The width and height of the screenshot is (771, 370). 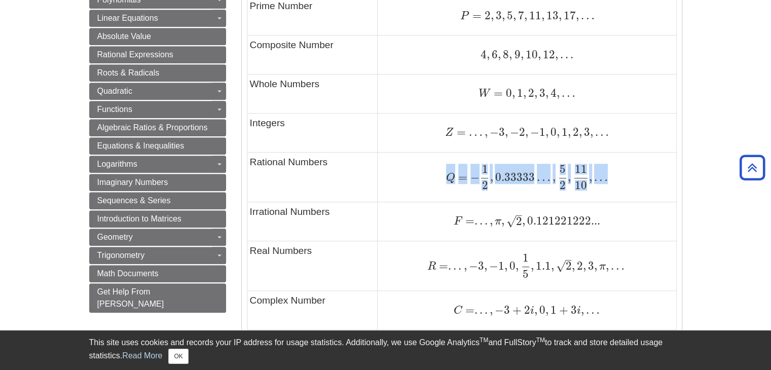 I want to click on span: Equations & Inequalities, so click(x=141, y=146).